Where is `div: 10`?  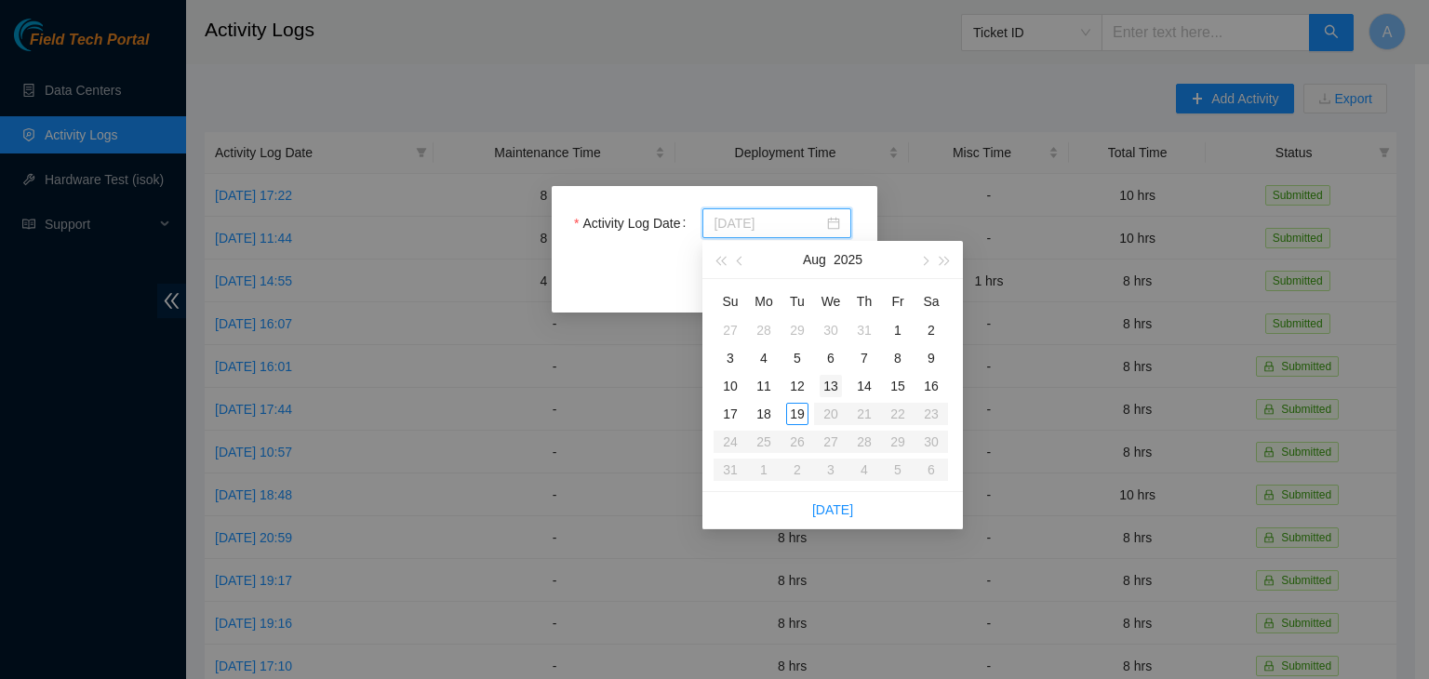 div: 10 is located at coordinates (730, 386).